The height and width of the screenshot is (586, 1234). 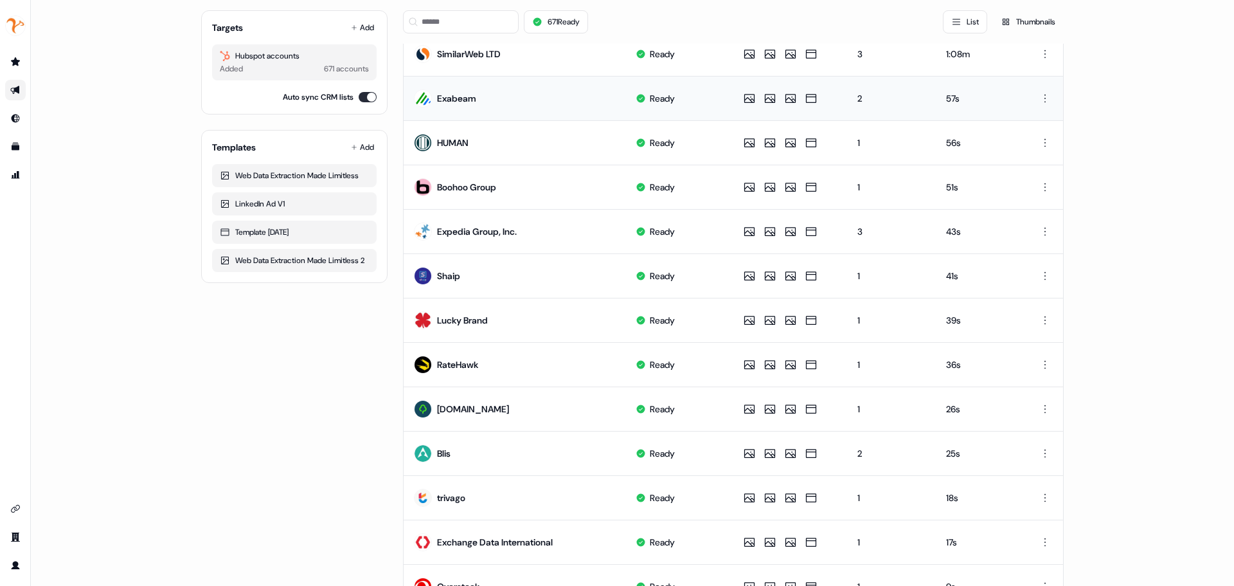 What do you see at coordinates (462, 320) in the screenshot?
I see `div: Lucky Brand` at bounding box center [462, 320].